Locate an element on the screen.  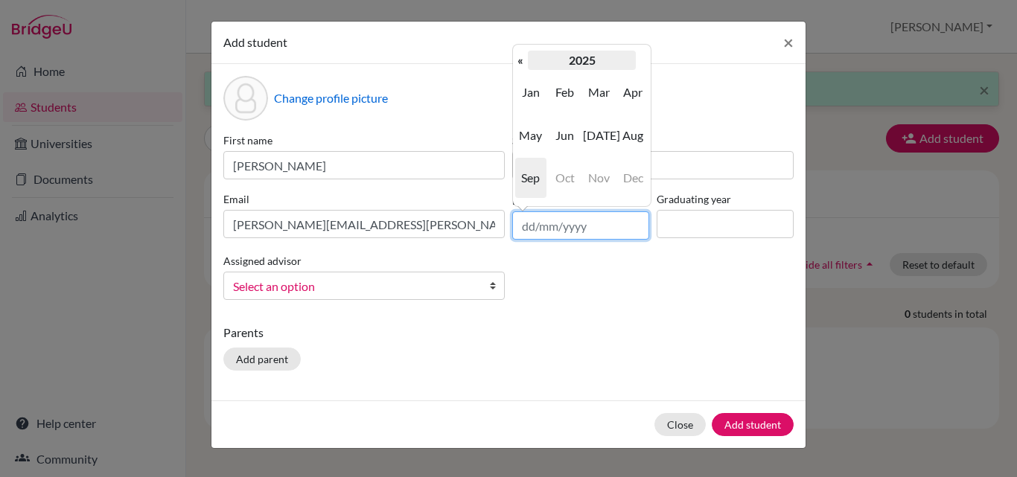
label: Assigned advisor is located at coordinates (262, 261).